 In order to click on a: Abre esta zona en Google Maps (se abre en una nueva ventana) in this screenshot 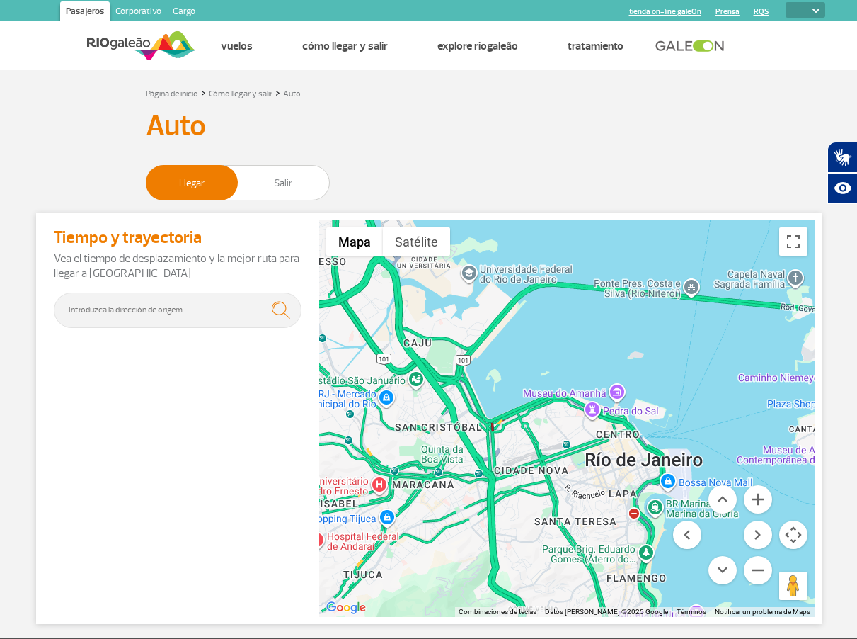, I will do `click(346, 607)`.